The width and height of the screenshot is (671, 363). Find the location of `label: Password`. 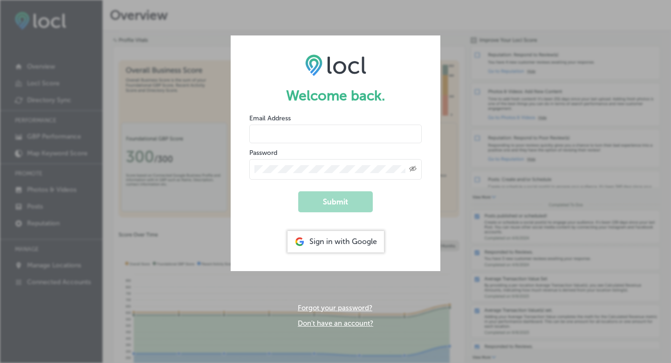

label: Password is located at coordinates (263, 152).